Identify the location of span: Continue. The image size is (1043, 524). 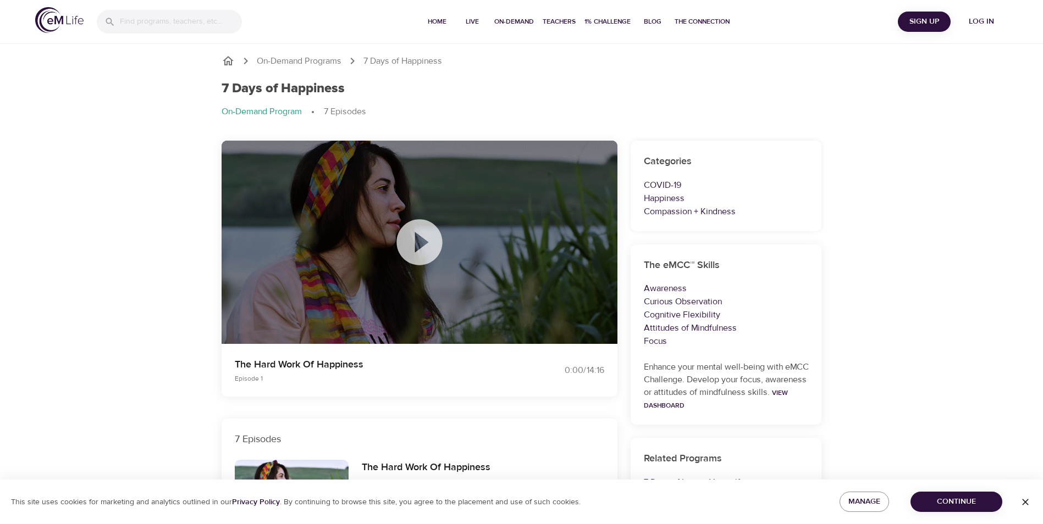
(956, 502).